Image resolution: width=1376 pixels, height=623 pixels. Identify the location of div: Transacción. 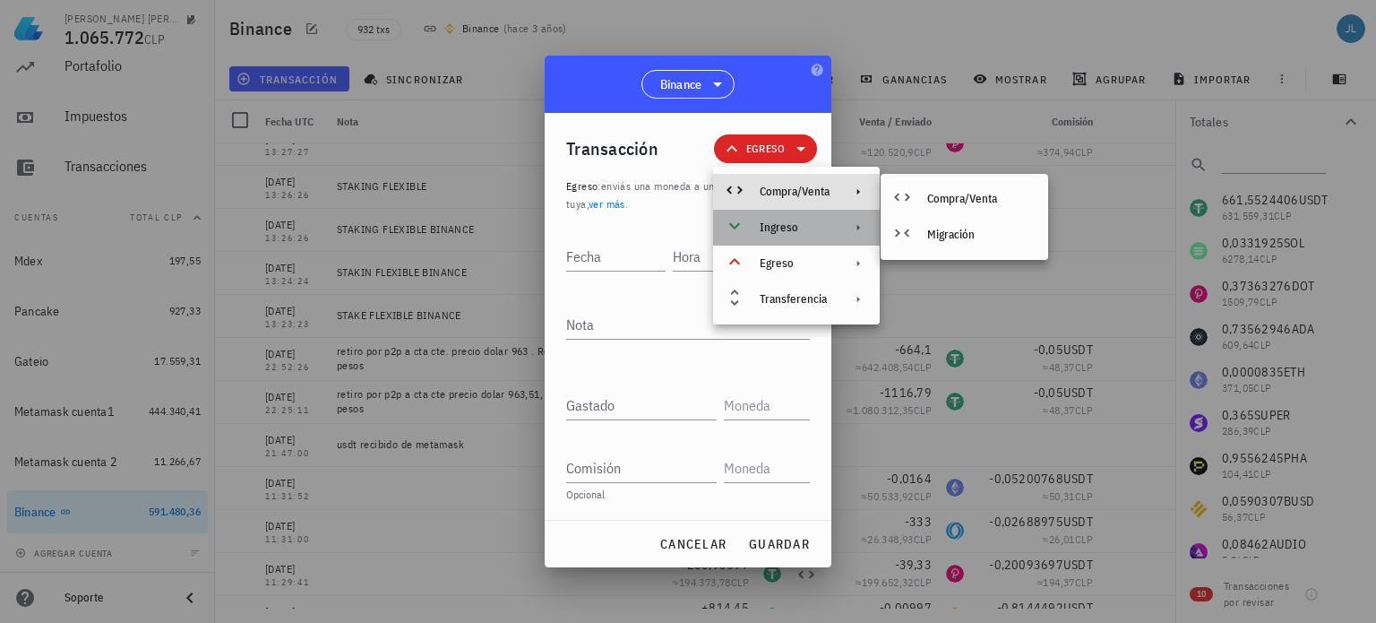
(612, 149).